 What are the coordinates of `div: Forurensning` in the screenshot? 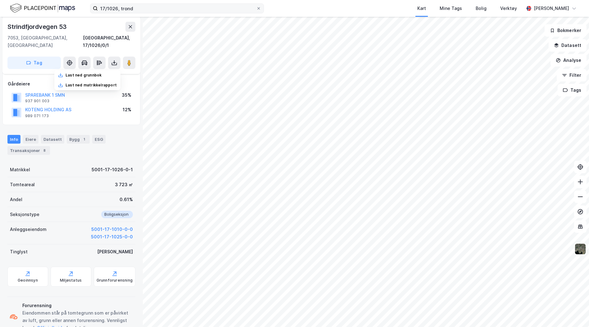 It's located at (78, 305).